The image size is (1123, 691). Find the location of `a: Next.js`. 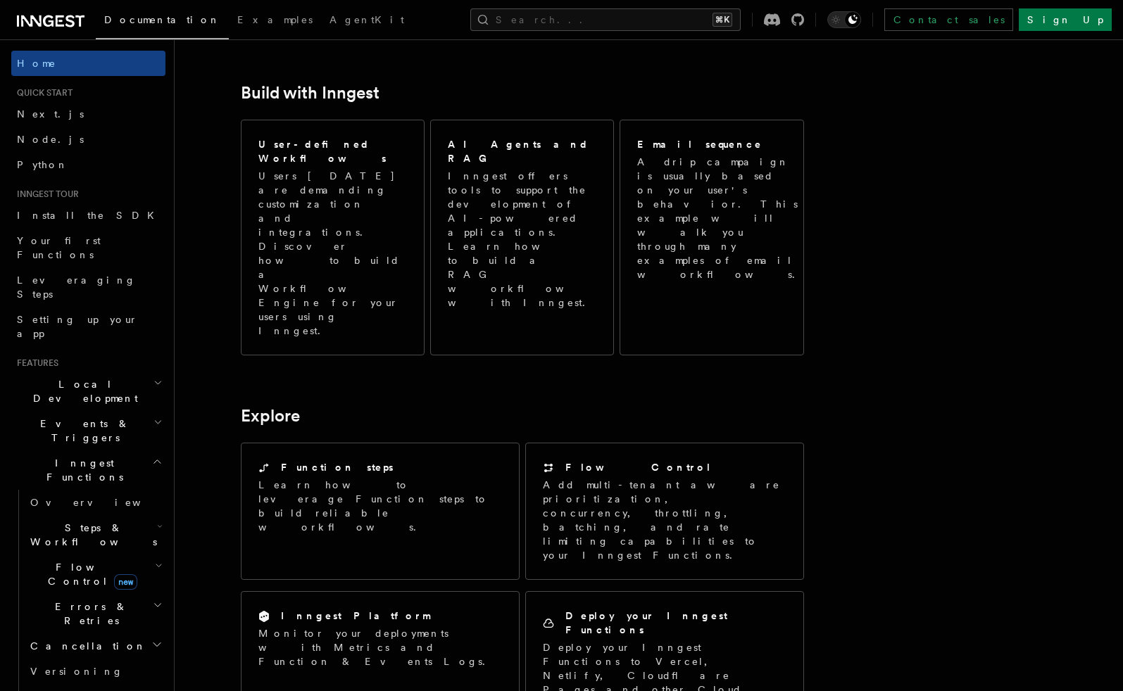

a: Next.js is located at coordinates (88, 114).